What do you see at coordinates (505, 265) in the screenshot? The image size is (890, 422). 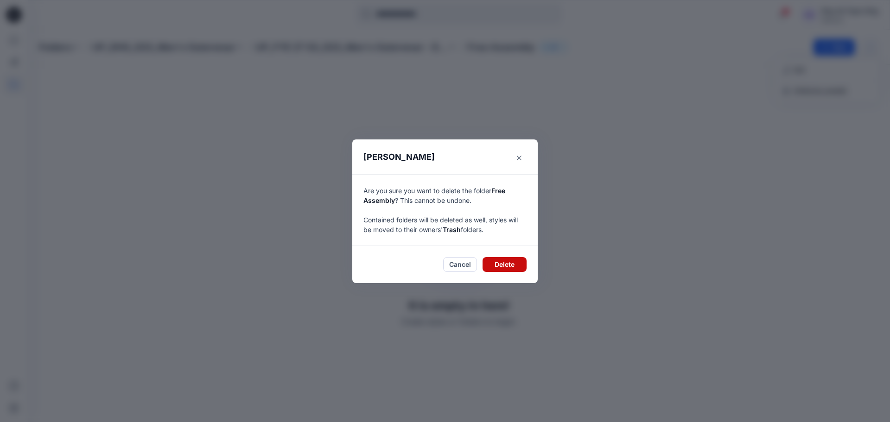 I see `button: Delete` at bounding box center [505, 265].